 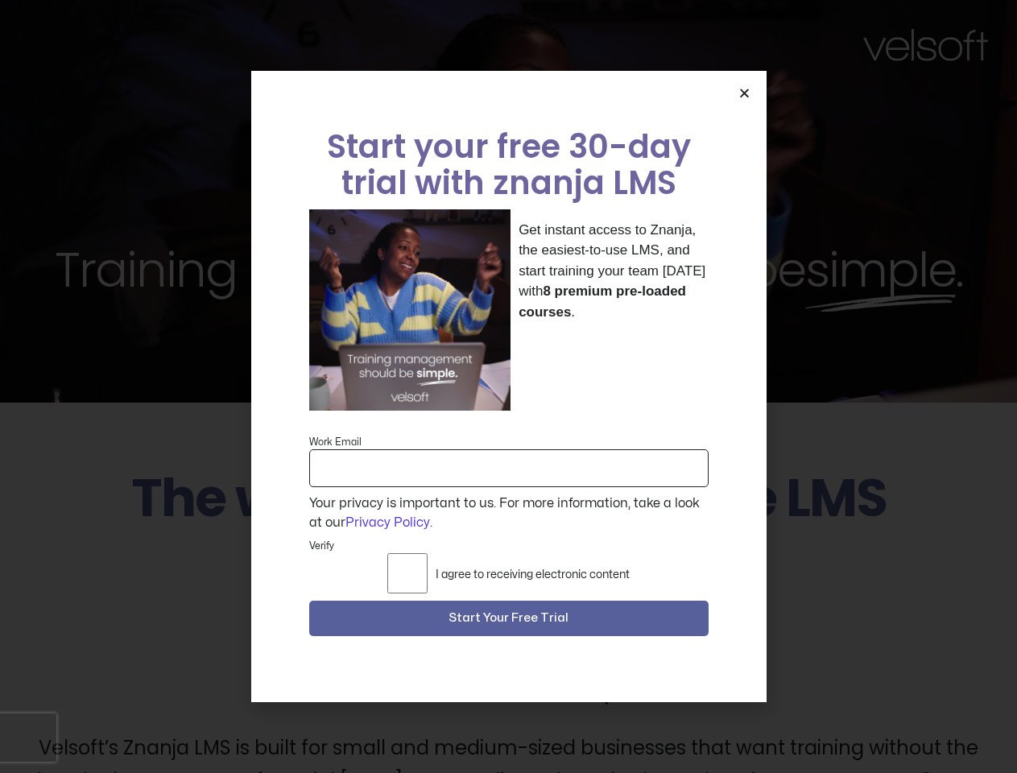 I want to click on label: Verify, so click(x=321, y=546).